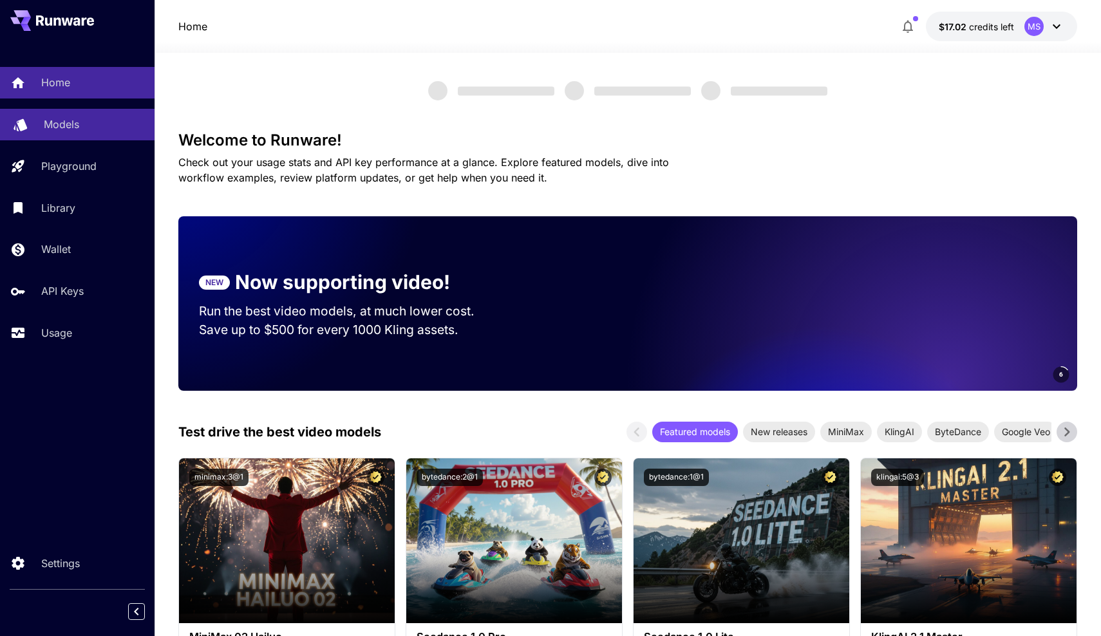 The image size is (1101, 636). Describe the element at coordinates (958, 432) in the screenshot. I see `div: ByteDance` at that location.